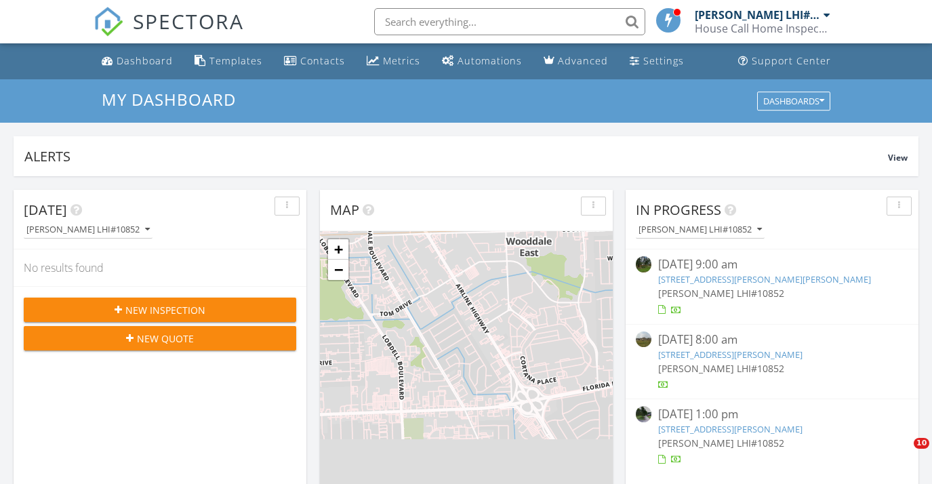 The image size is (932, 484). I want to click on a: Dashboard, so click(137, 61).